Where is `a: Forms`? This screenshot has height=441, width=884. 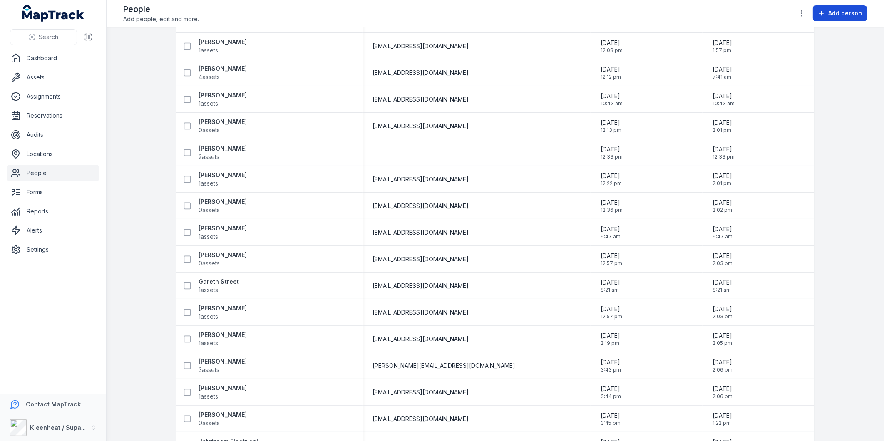 a: Forms is located at coordinates (53, 192).